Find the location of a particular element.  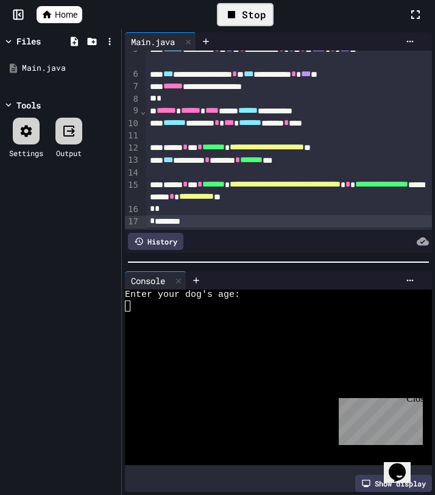

div: 6 is located at coordinates (132, 74).